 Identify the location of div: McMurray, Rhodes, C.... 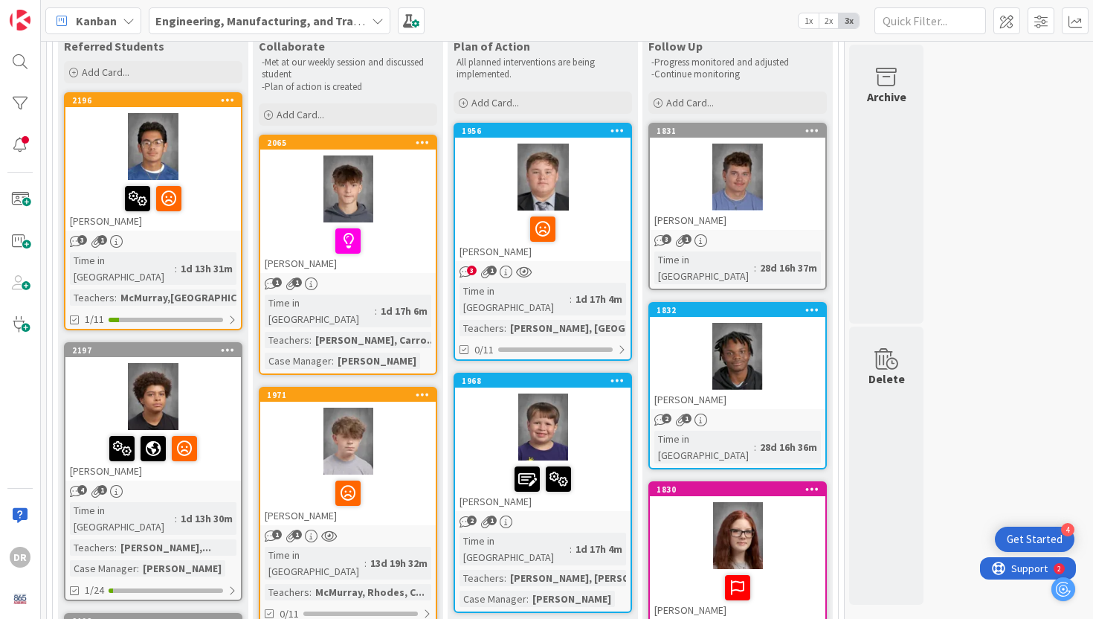
(370, 592).